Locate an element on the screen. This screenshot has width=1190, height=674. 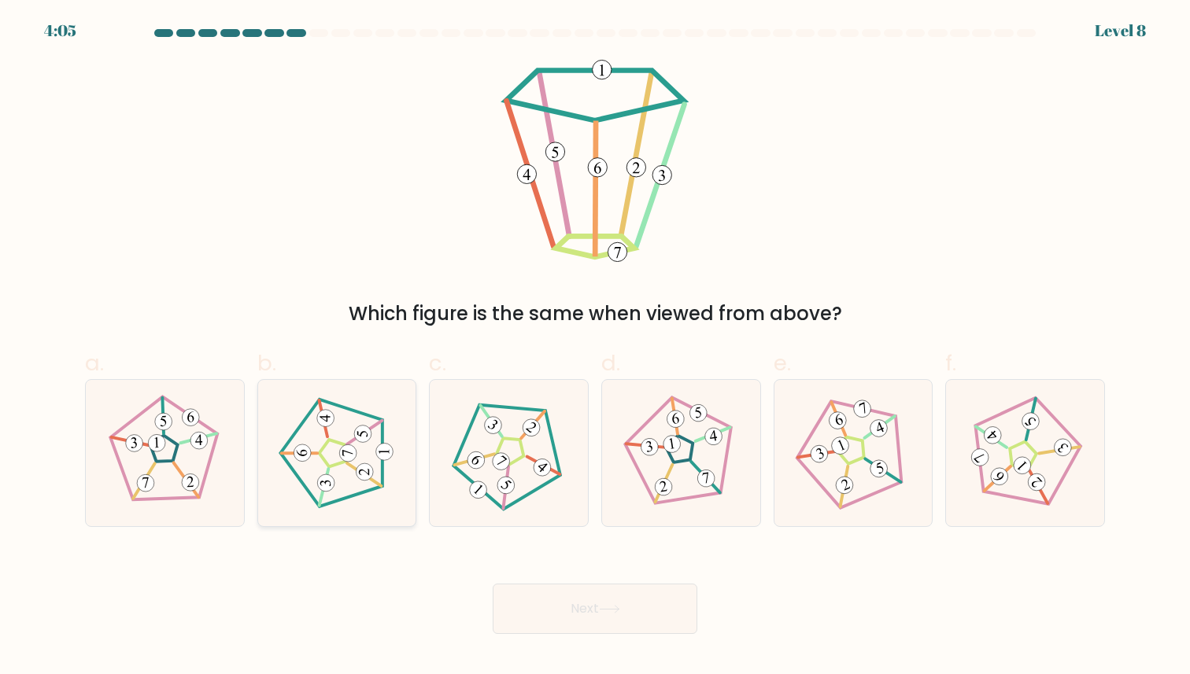
div: Which figure is the same when viewed from above? is located at coordinates (595, 314).